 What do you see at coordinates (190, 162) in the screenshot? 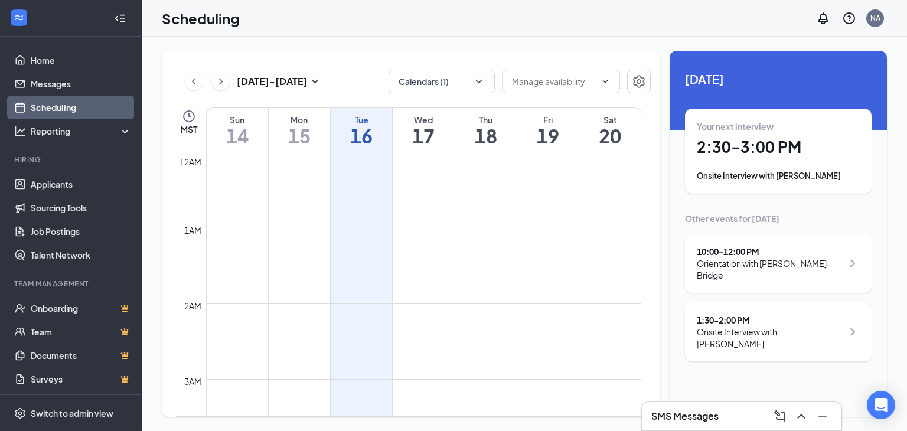
I see `div: 12am` at bounding box center [190, 162].